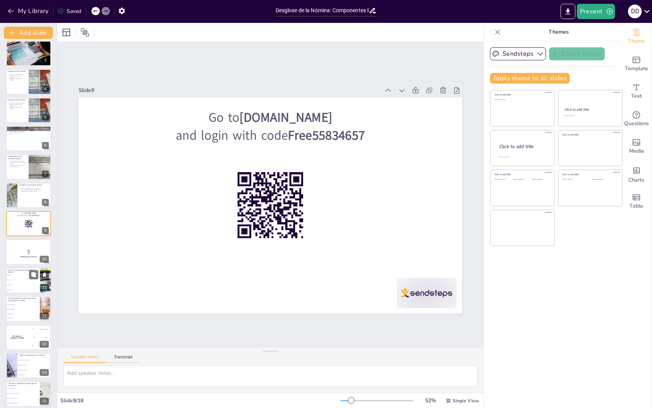  Describe the element at coordinates (29, 133) in the screenshot. I see `p: Emisión de pagos es el último paso.` at that location.